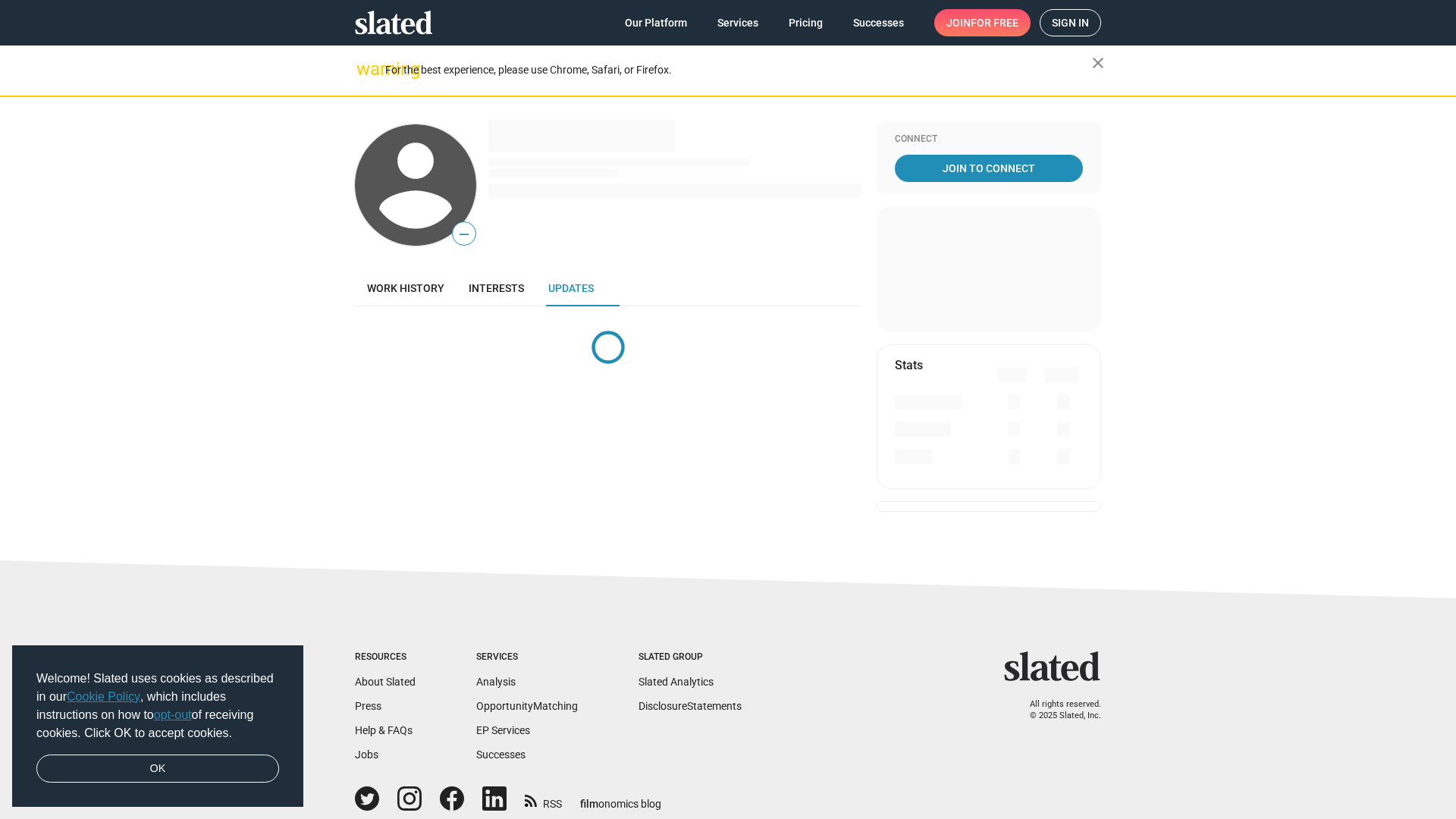  Describe the element at coordinates (994, 23) in the screenshot. I see `span: for free` at that location.